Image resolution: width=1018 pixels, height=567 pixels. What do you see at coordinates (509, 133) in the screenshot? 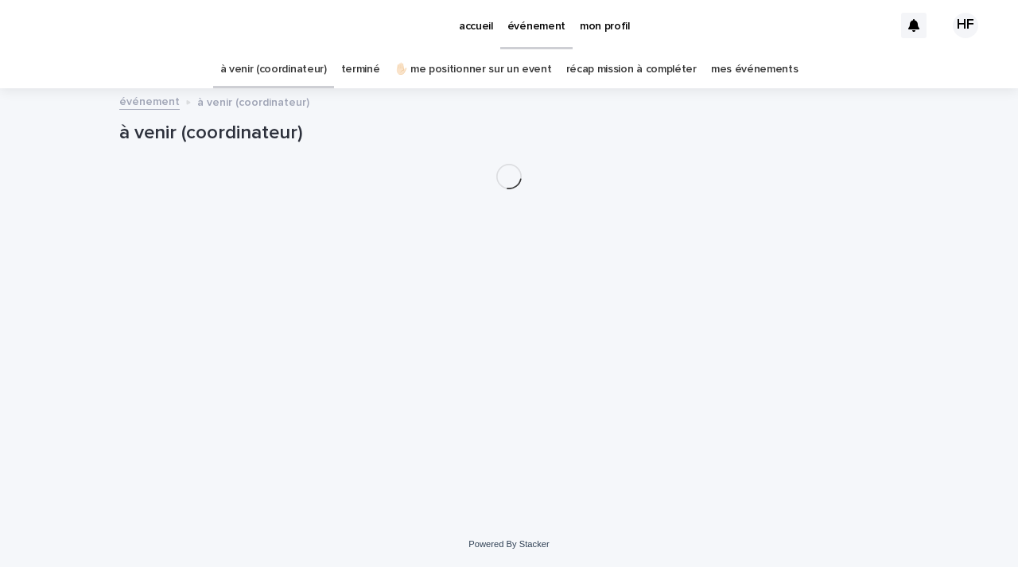
I see `h1: à venir (coordinateur)` at bounding box center [509, 133].